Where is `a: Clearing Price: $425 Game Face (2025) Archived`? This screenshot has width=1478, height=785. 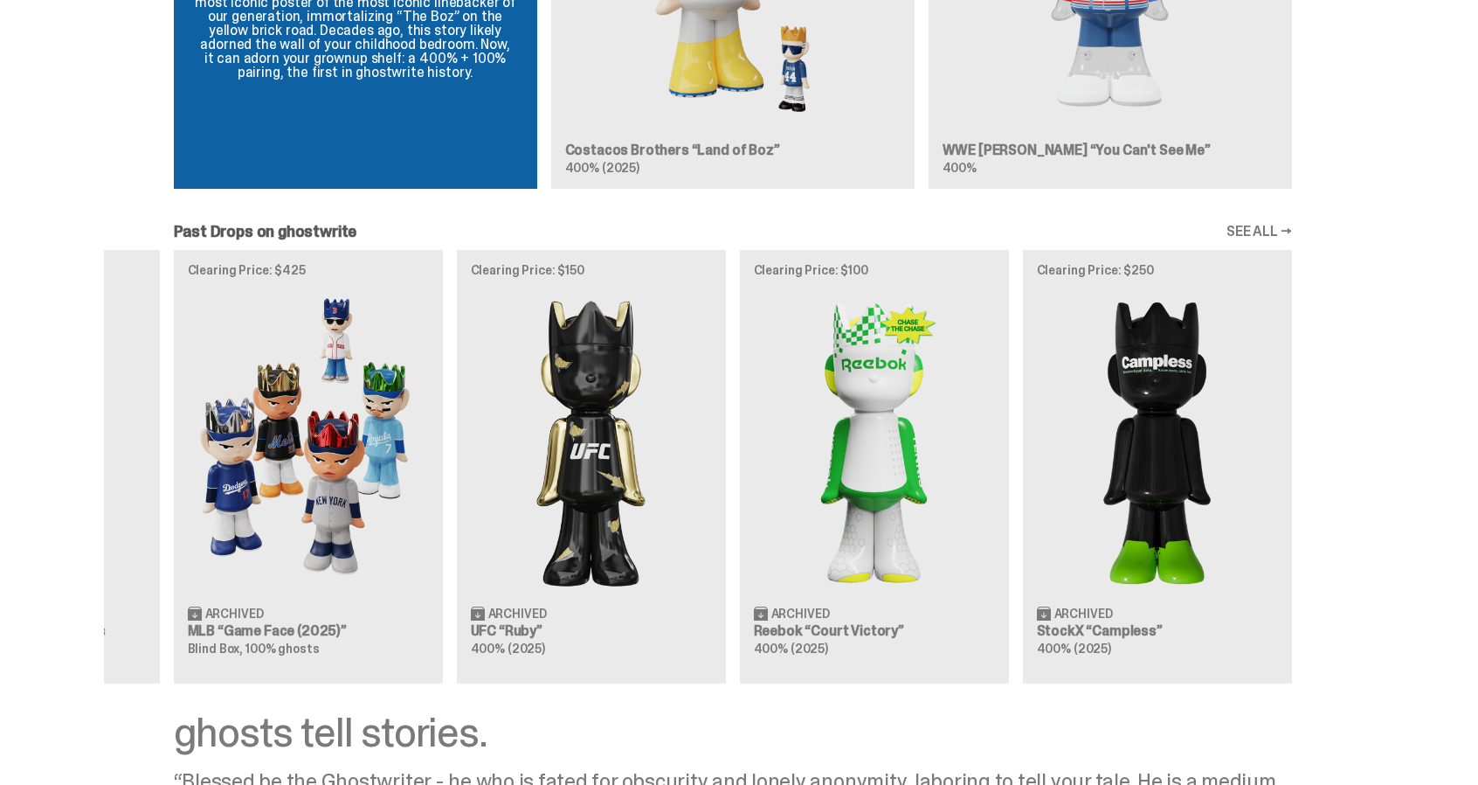 a: Clearing Price: $425 Game Face (2025) Archived is located at coordinates (308, 467).